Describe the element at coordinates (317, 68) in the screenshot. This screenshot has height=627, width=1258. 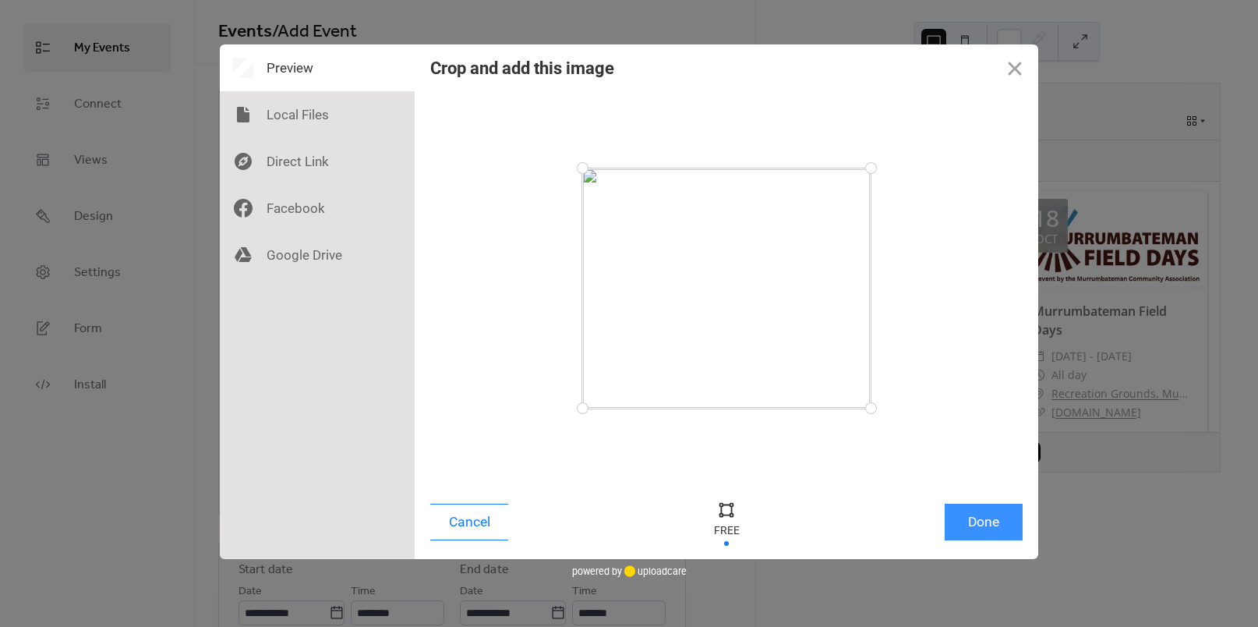
I see `div: Preview` at that location.